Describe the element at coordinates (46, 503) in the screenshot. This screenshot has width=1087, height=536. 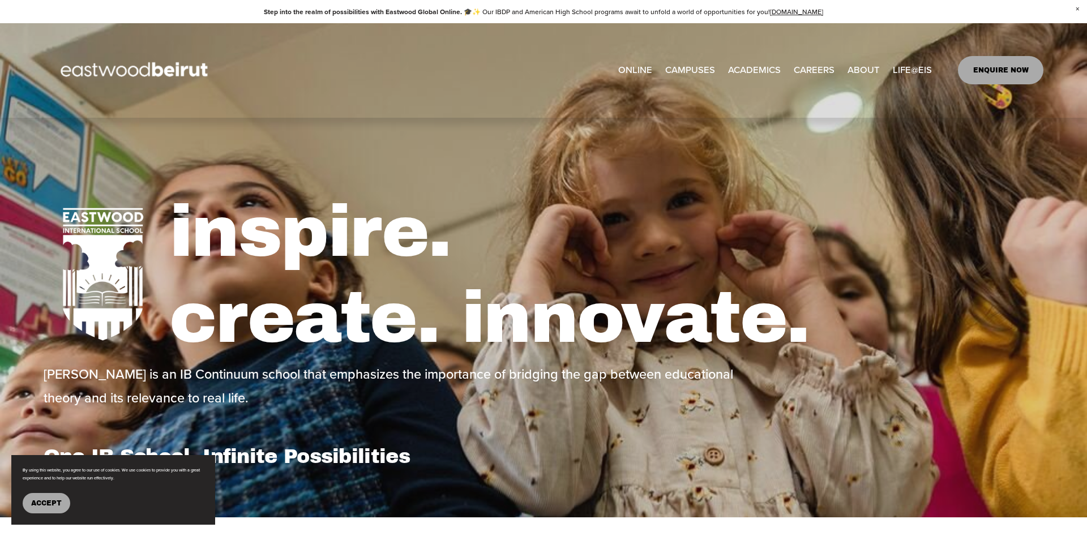
I see `button: Accept` at that location.